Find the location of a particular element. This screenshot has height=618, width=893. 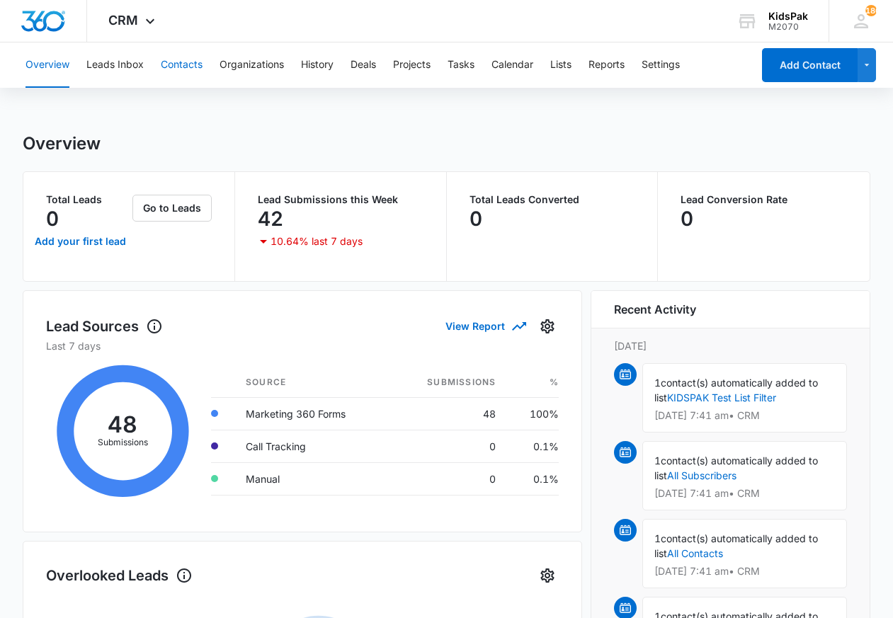

button: Go to Leads is located at coordinates (172, 208).